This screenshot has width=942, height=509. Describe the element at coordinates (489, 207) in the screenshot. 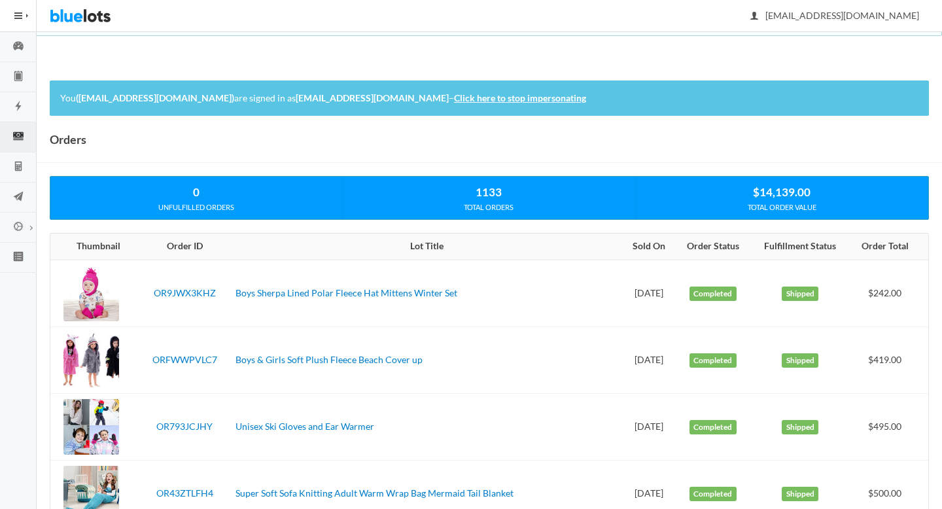

I see `div: TOTAL ORDERS` at that location.